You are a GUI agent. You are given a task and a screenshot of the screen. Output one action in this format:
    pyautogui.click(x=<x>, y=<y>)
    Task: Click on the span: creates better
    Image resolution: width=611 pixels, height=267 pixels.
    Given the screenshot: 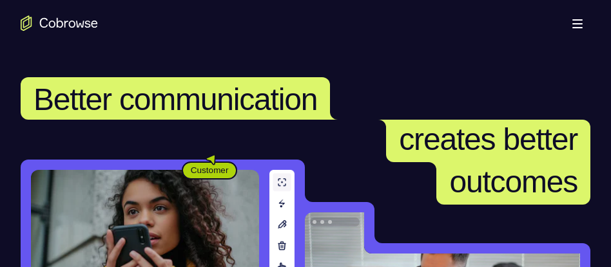 What is the action you would take?
    pyautogui.click(x=488, y=139)
    